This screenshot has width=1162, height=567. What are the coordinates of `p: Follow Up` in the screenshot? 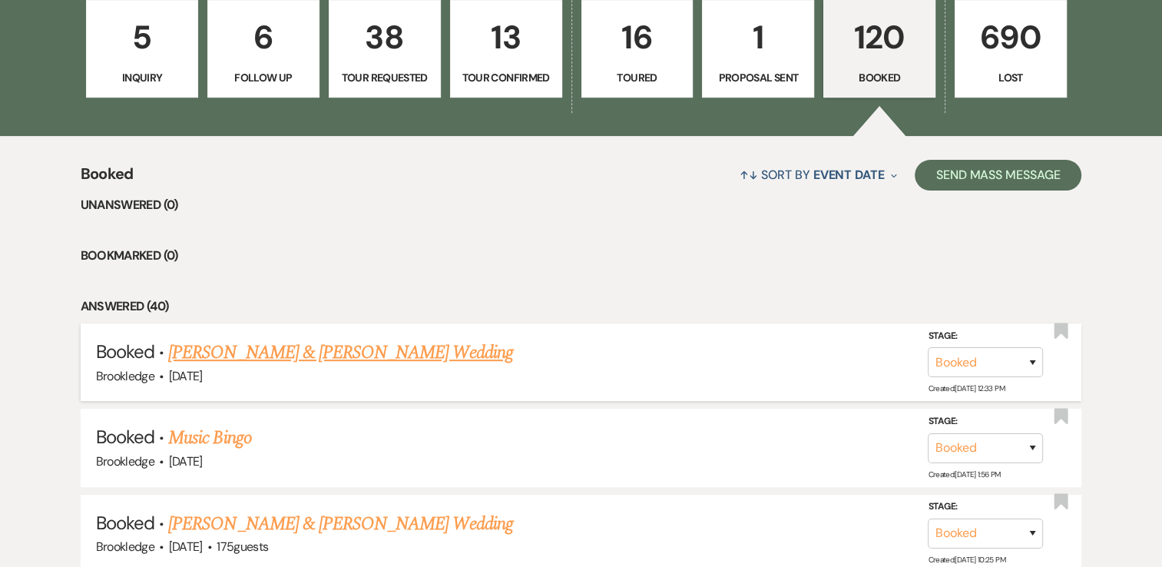 It's located at (263, 78).